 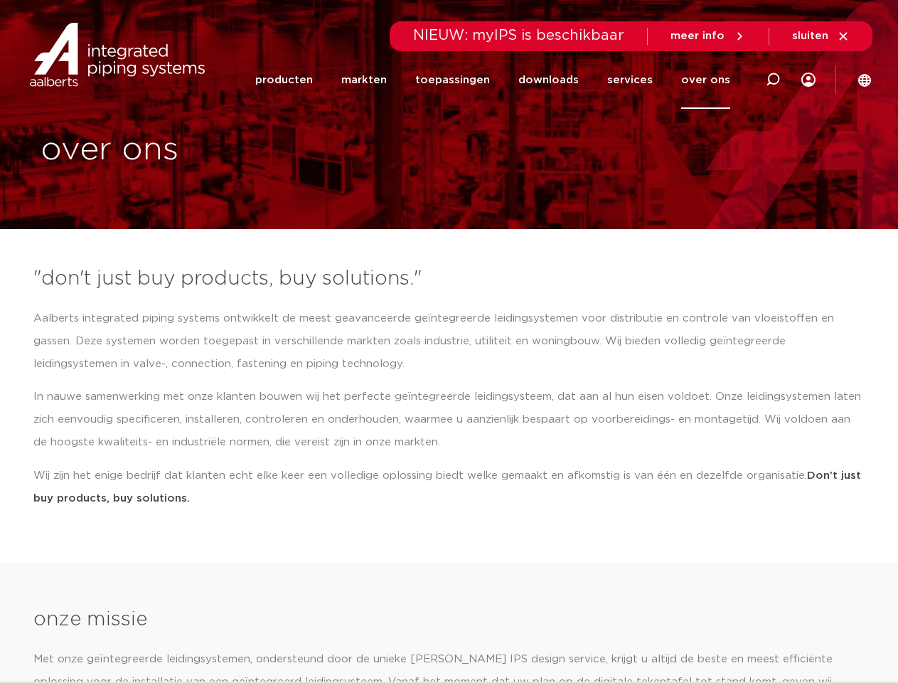 What do you see at coordinates (241, 150) in the screenshot?
I see `h1: over ons` at bounding box center [241, 150].